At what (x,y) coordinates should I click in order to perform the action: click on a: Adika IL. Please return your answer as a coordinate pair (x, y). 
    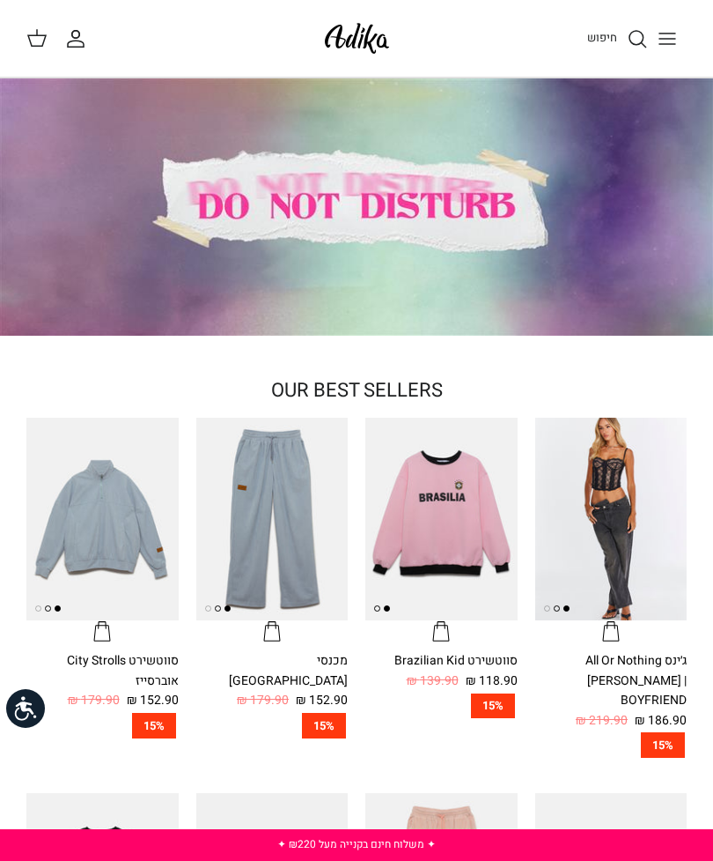
    Looking at the image, I should click on (357, 38).